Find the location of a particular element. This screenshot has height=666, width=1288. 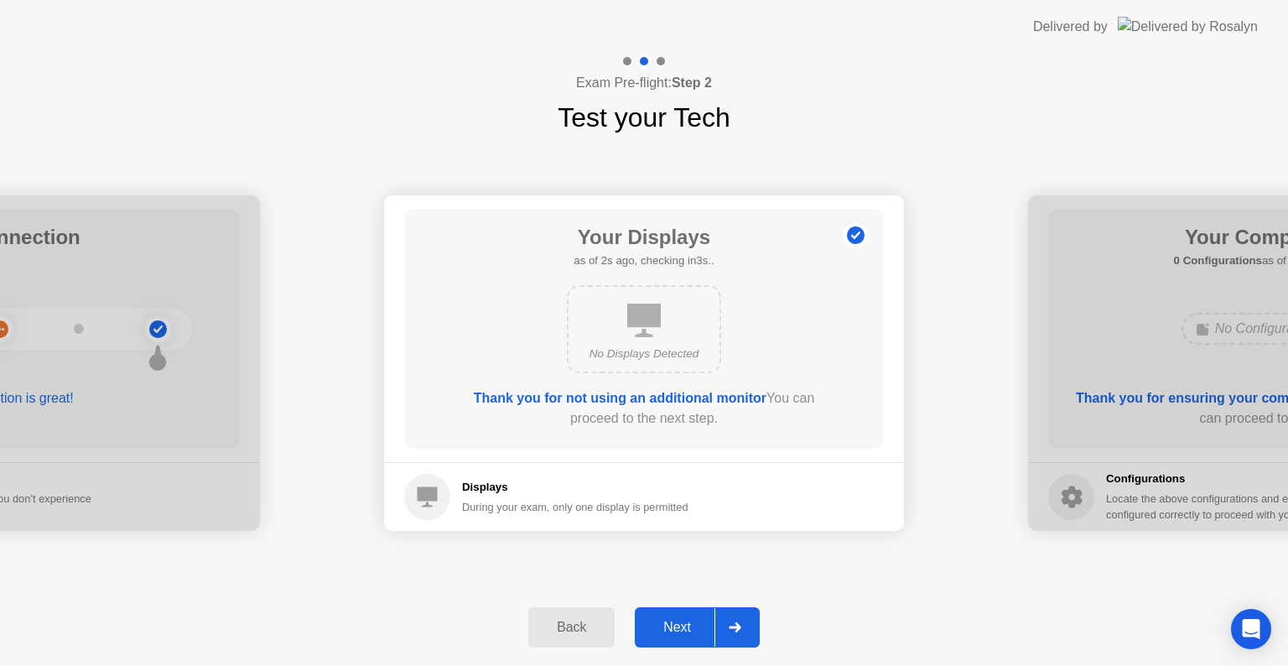

b: Step 2 is located at coordinates (692, 82).